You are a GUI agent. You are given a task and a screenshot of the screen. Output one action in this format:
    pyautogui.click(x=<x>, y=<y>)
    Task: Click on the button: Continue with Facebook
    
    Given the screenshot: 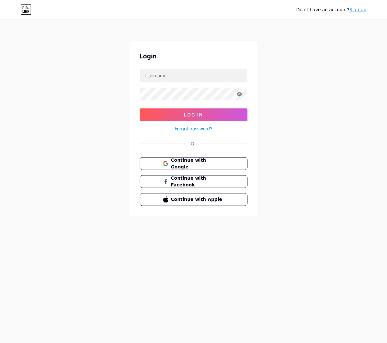 What is the action you would take?
    pyautogui.click(x=194, y=182)
    